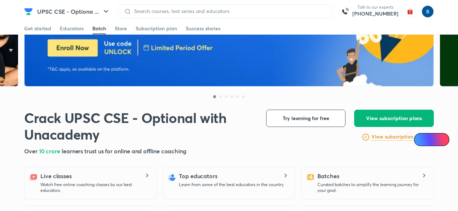  What do you see at coordinates (428, 12) in the screenshot?
I see `img: simran kumari` at bounding box center [428, 12].